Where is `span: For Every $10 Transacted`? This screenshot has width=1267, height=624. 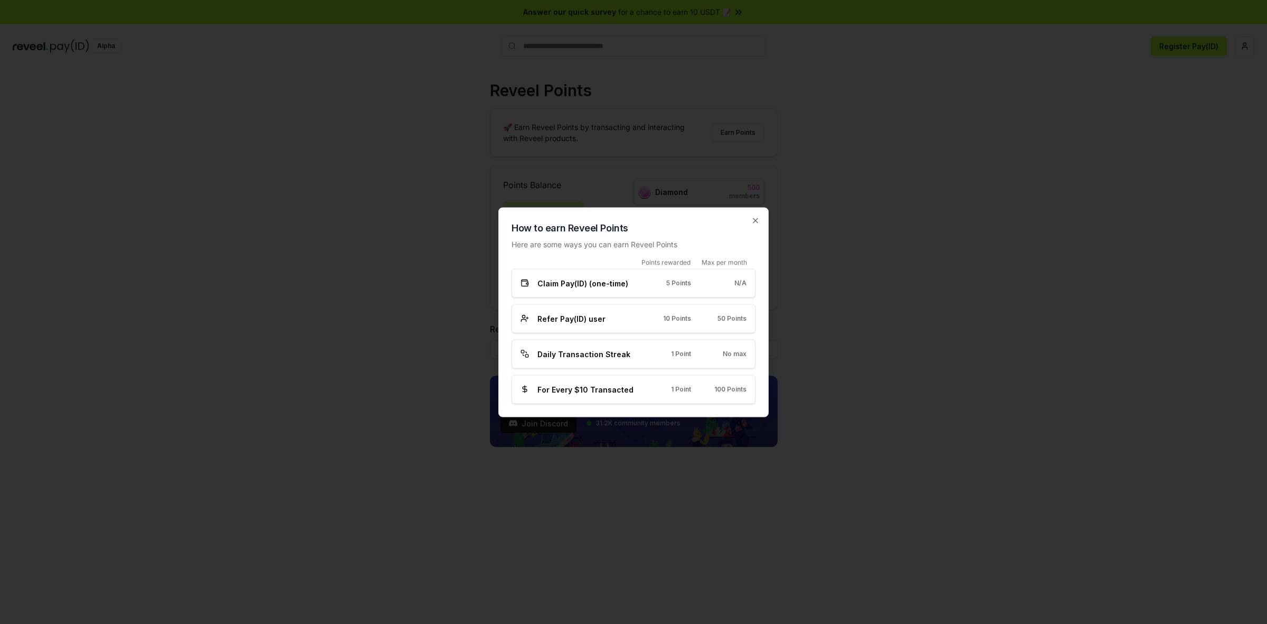
span: For Every $10 Transacted is located at coordinates (586, 389).